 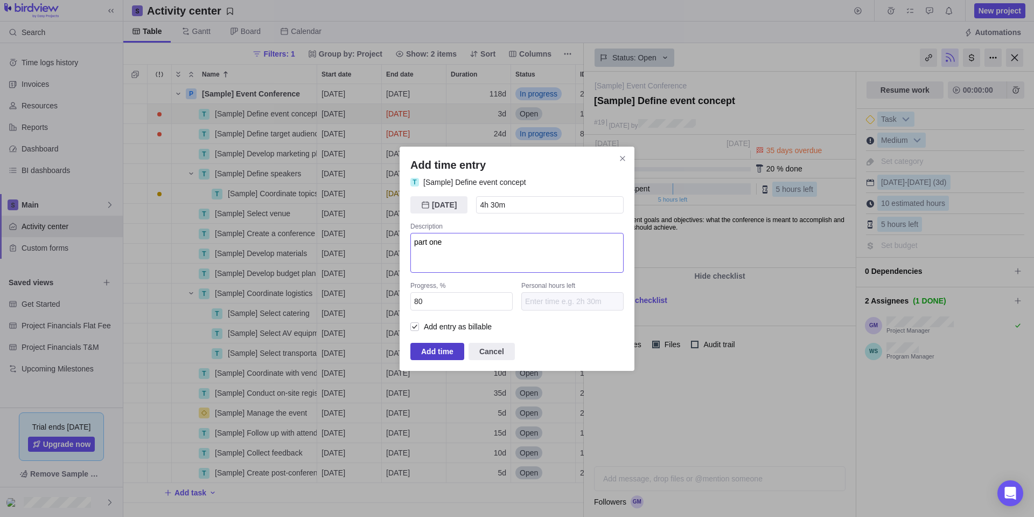 I want to click on span: Close, so click(x=623, y=158).